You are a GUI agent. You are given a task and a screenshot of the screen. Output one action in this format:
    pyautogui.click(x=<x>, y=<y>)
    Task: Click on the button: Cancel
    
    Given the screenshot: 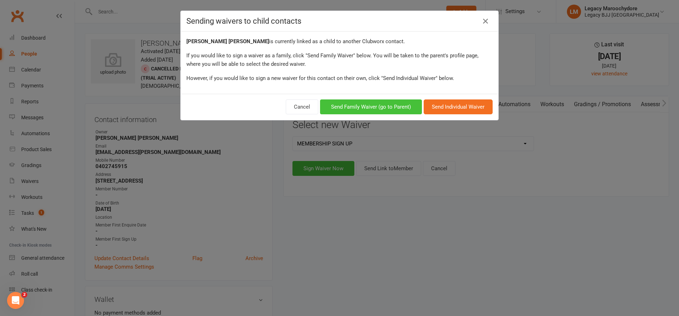 What is the action you would take?
    pyautogui.click(x=302, y=107)
    